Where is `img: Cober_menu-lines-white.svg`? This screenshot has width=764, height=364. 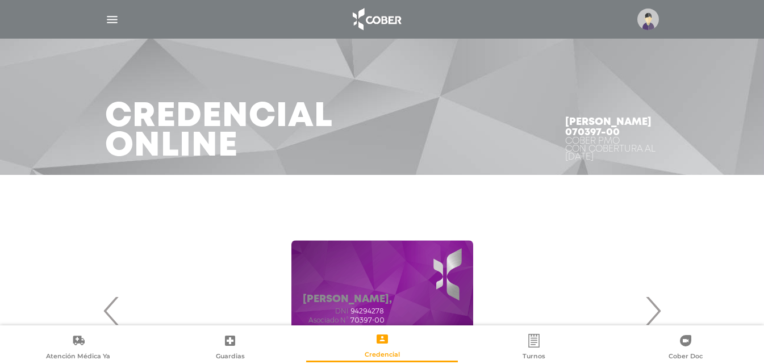
img: Cober_menu-lines-white.svg is located at coordinates (112, 19).